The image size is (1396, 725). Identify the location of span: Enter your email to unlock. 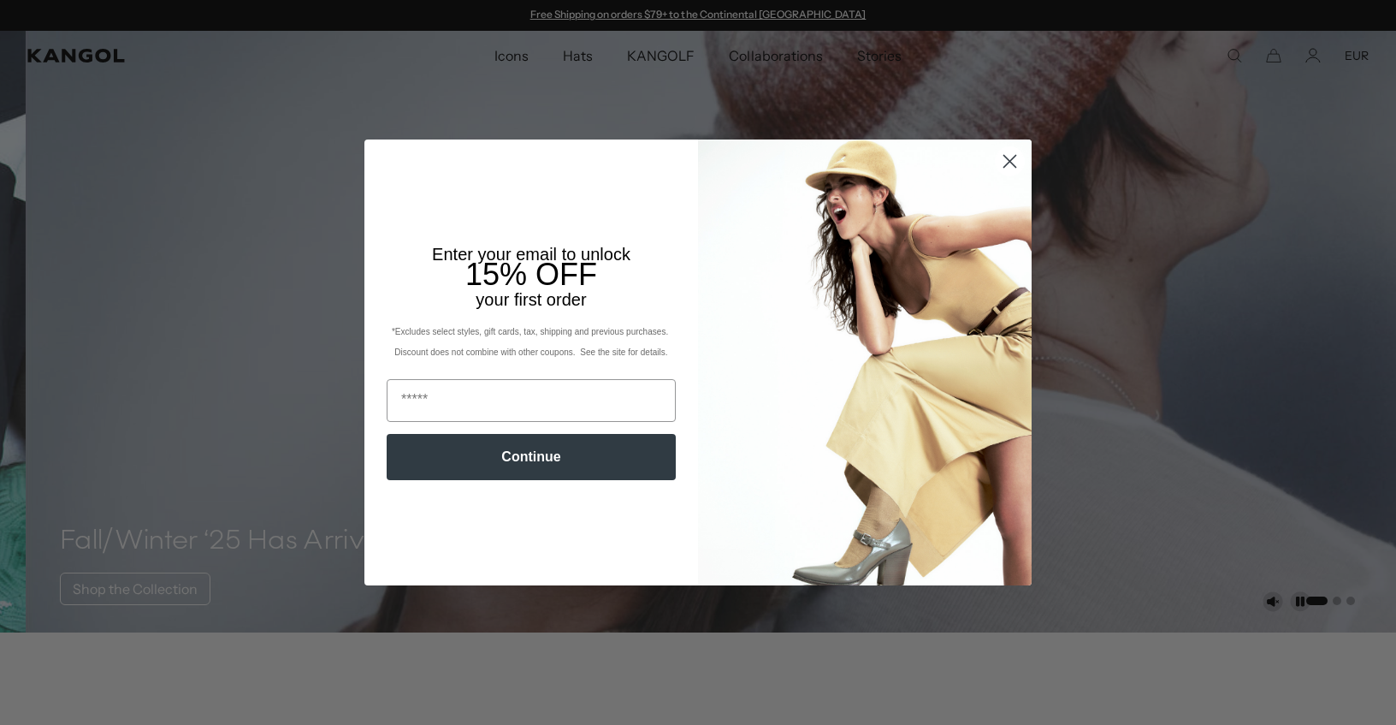
(531, 254).